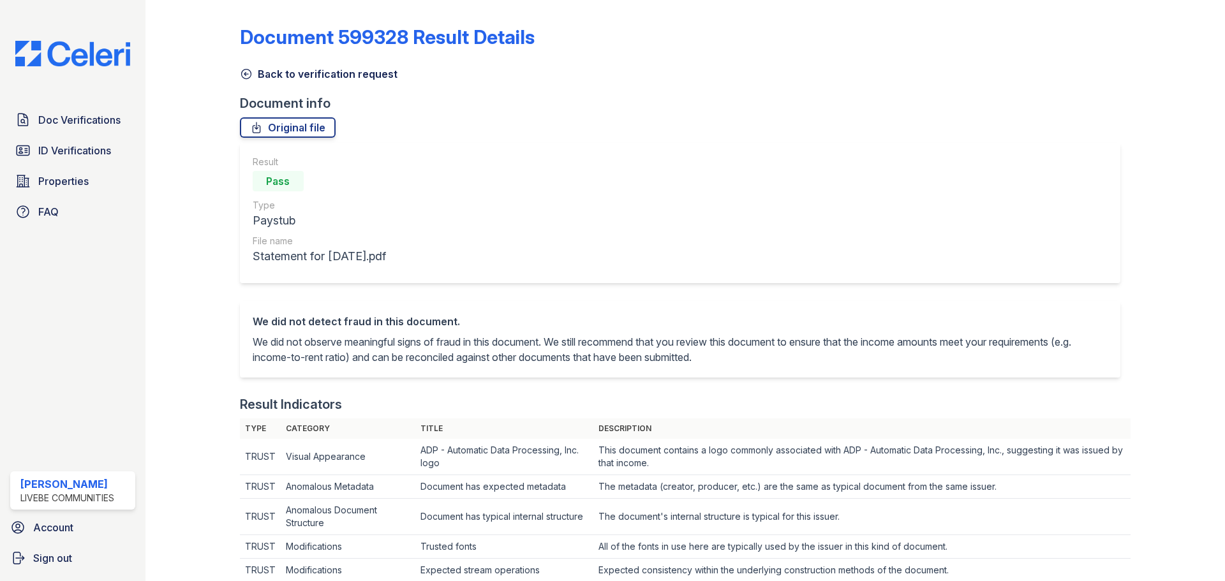  What do you see at coordinates (291, 405) in the screenshot?
I see `div: Result Indicators` at bounding box center [291, 405].